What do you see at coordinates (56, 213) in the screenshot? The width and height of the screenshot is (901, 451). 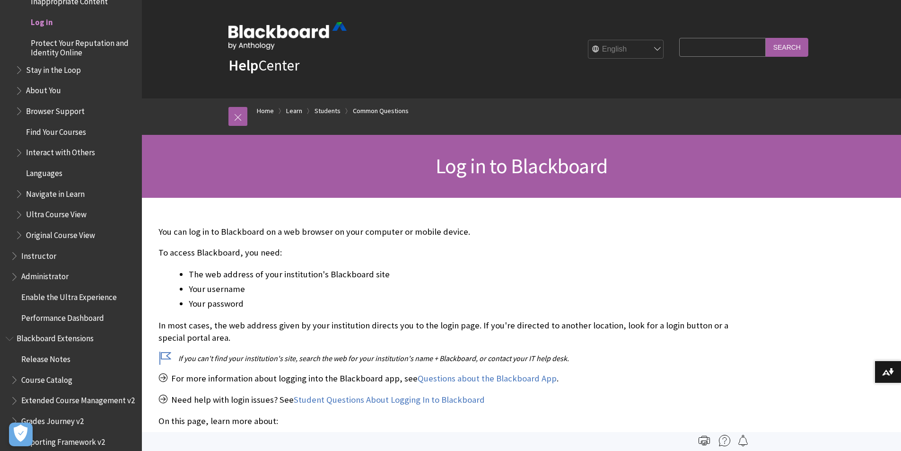 I see `span: Ultra Course View` at bounding box center [56, 213].